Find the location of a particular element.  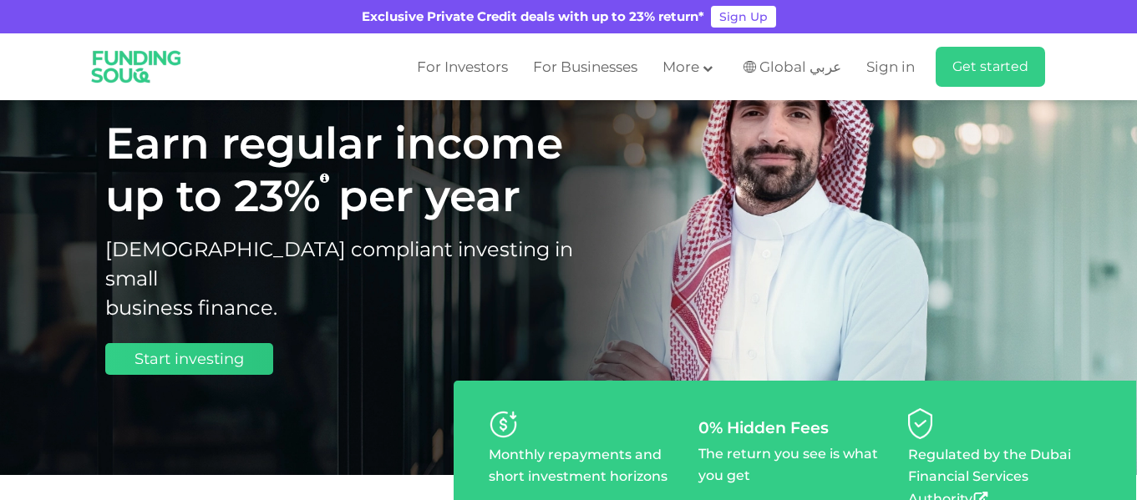

img: diversifyYourPortfolioByLending is located at coordinates (920, 424).